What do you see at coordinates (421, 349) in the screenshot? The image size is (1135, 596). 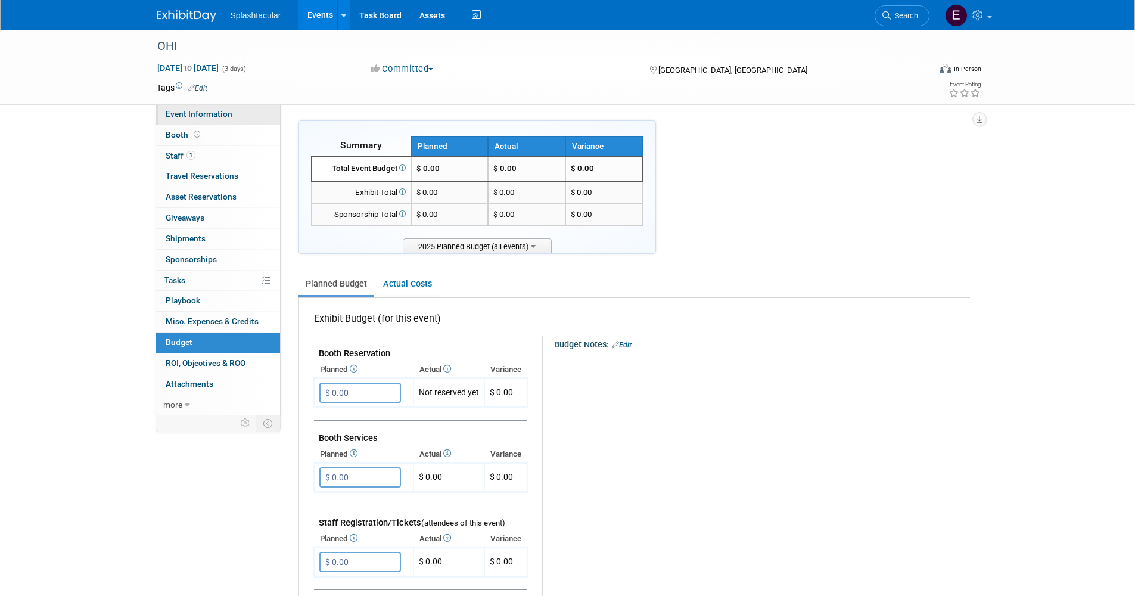 I see `td: Booth Reservation` at bounding box center [421, 349].